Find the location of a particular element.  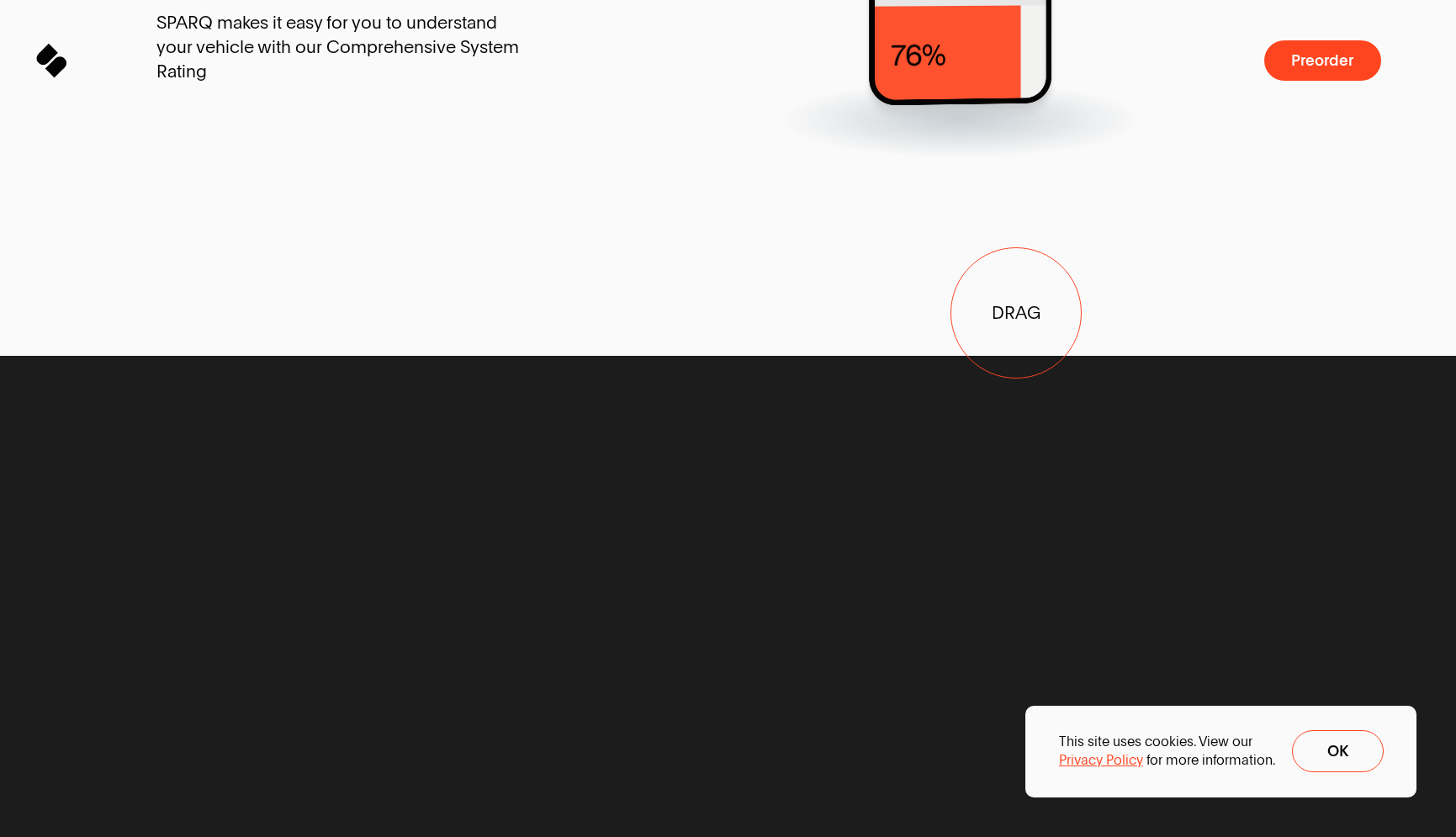

span: Privacy Policy is located at coordinates (1101, 760).